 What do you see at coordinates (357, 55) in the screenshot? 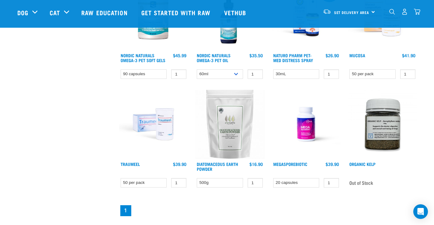
I see `a: Mucosa` at bounding box center [357, 55].